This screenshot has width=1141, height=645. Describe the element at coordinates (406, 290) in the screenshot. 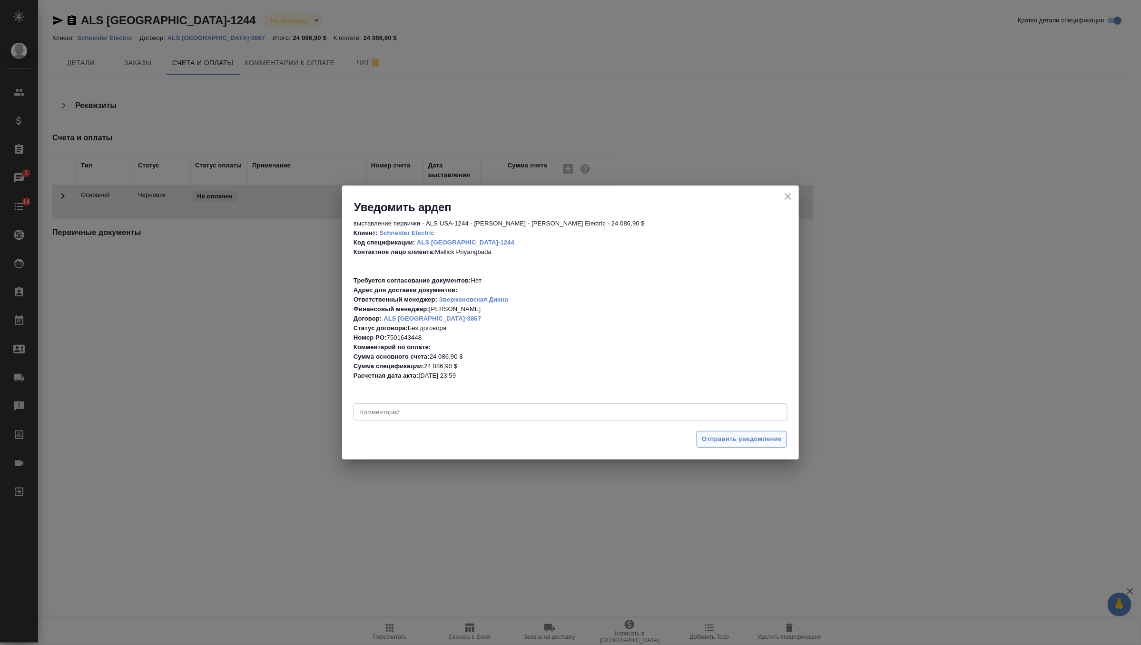

I see `b: Адрес для доставки документов:` at that location.